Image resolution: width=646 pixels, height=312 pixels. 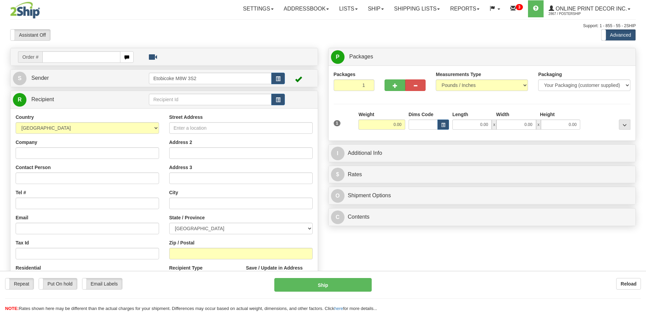 I want to click on a: Online Print Decor Inc. 2867 / PosterShip, so click(x=589, y=9).